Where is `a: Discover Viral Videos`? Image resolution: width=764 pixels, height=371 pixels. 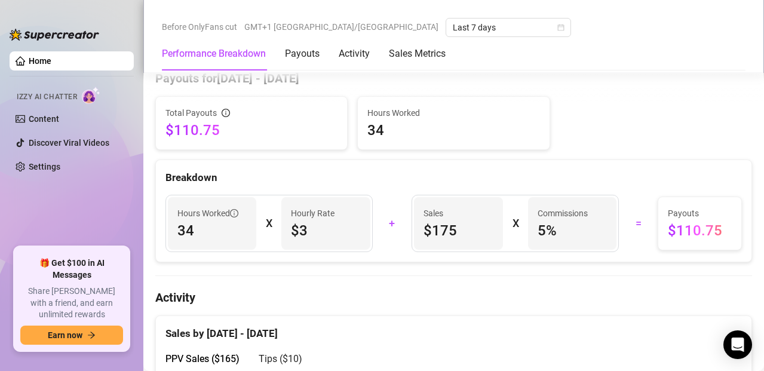
a: Discover Viral Videos is located at coordinates (69, 143).